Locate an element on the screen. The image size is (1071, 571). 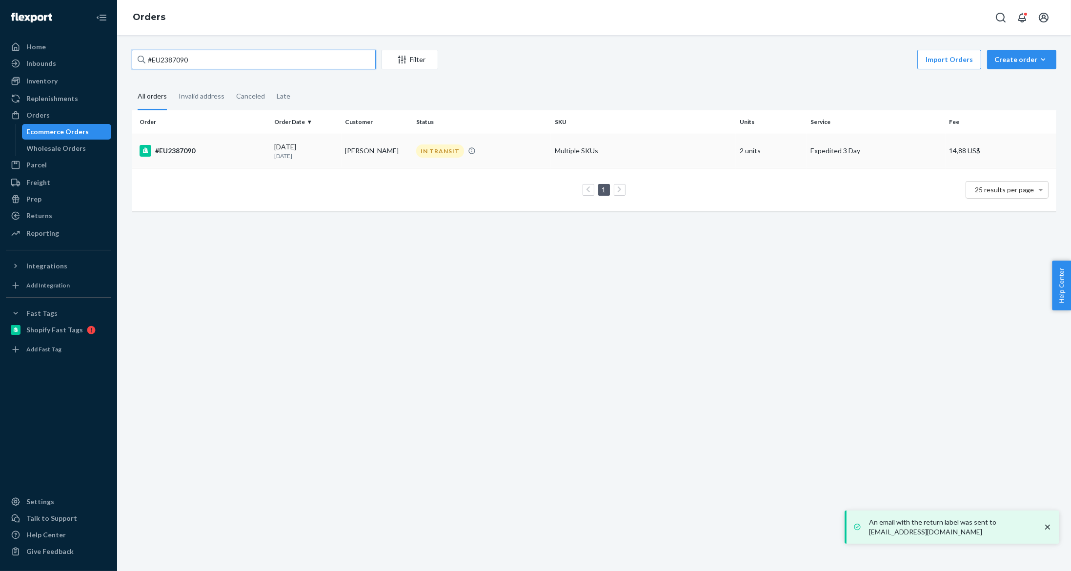
a: Prep is located at coordinates (59, 199).